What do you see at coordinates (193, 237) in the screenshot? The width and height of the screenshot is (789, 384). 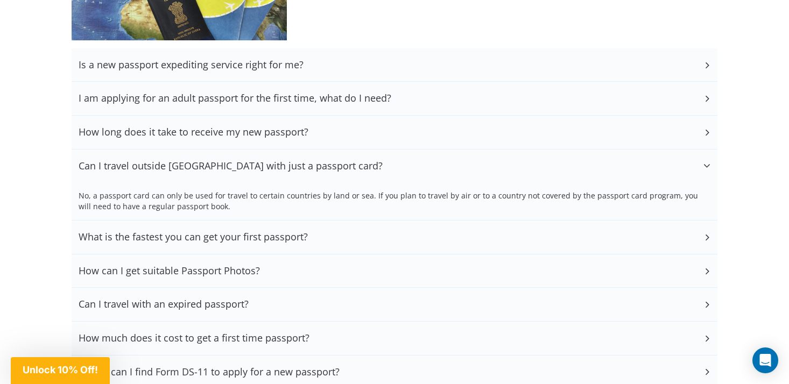 I see `h3: What is the fastest you can get your first passport?` at bounding box center [193, 237].